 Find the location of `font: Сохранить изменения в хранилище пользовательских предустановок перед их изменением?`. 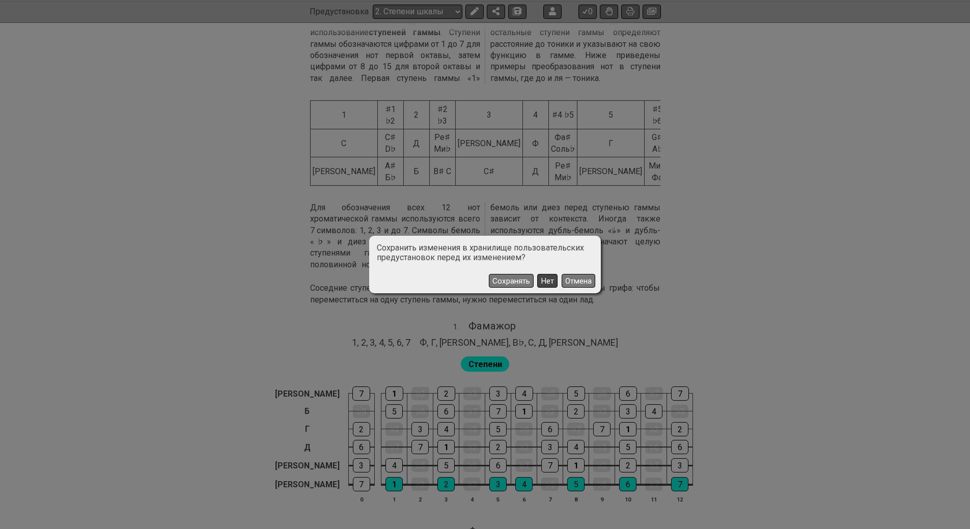

font: Сохранить изменения в хранилище пользовательских предустановок перед их изменением? is located at coordinates (480, 253).